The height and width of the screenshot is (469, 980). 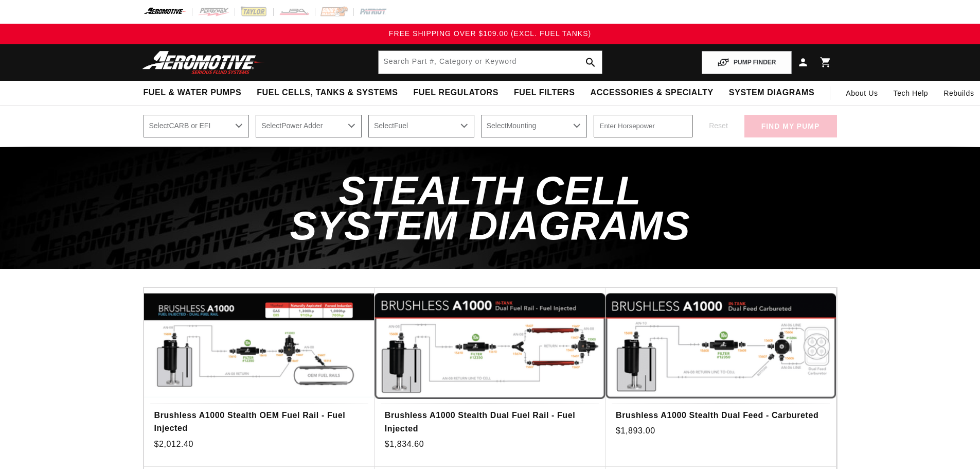 What do you see at coordinates (911, 93) in the screenshot?
I see `summary: Tech Help` at bounding box center [911, 93].